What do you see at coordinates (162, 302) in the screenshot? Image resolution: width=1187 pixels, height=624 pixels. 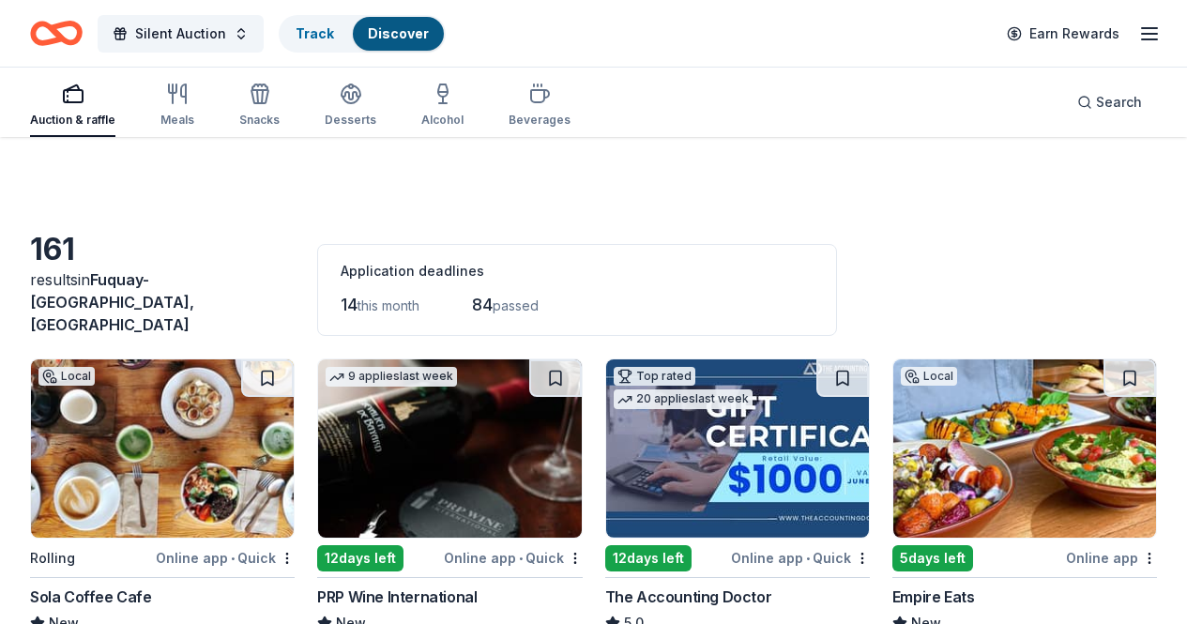 I see `div: results` at bounding box center [162, 302].